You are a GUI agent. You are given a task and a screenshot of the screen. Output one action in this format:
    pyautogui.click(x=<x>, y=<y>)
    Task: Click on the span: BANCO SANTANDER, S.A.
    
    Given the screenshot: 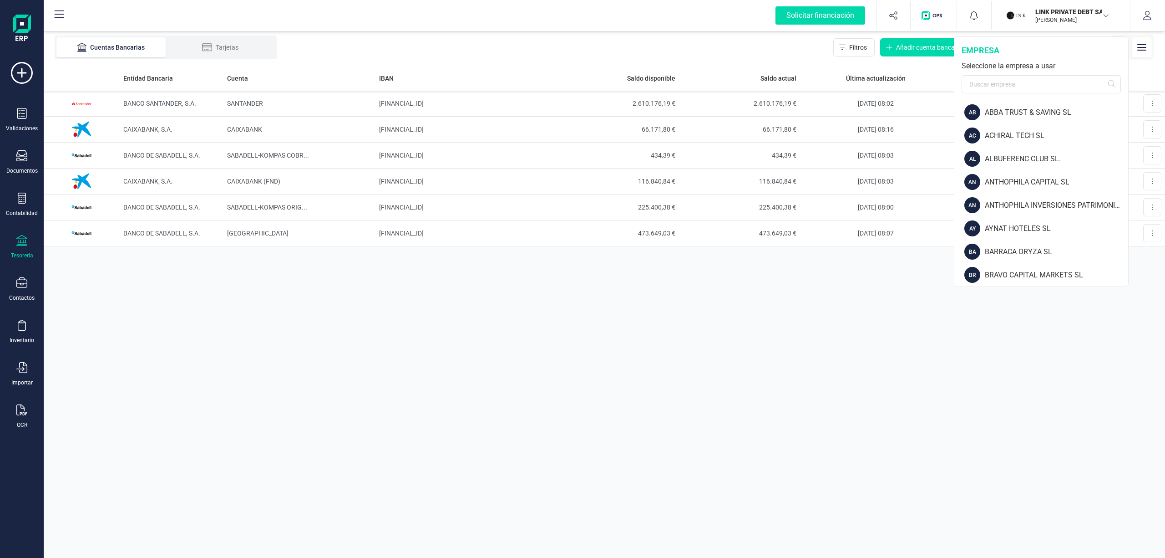 What is the action you would take?
    pyautogui.click(x=160, y=103)
    